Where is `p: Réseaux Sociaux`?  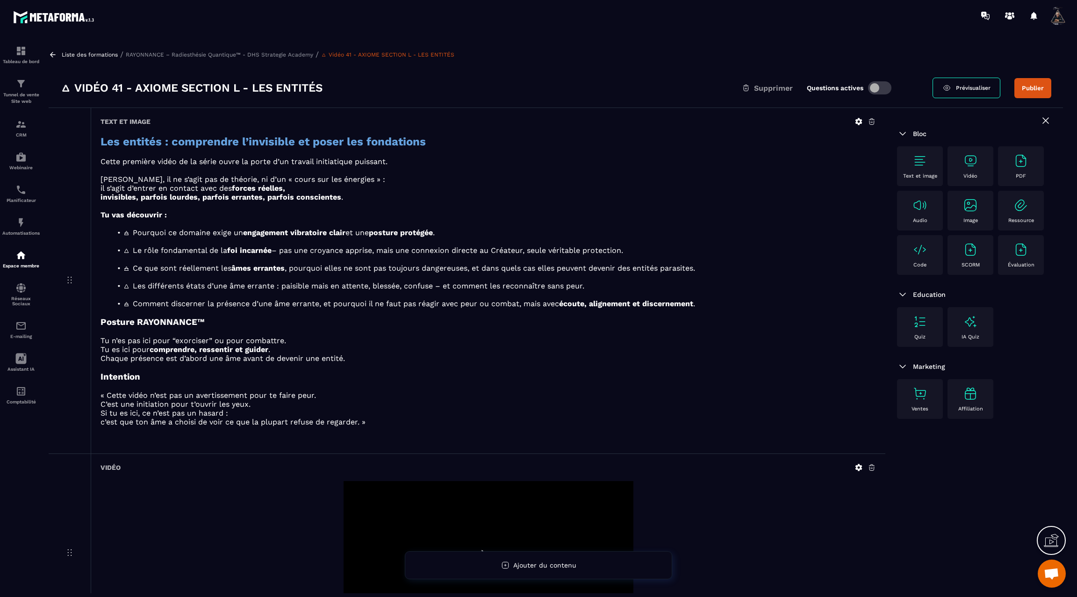
p: Réseaux Sociaux is located at coordinates (21, 301).